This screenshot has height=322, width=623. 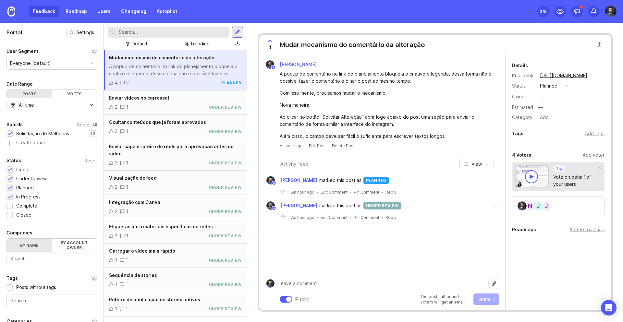 I want to click on a: Integração com Canva21under review, so click(x=175, y=207).